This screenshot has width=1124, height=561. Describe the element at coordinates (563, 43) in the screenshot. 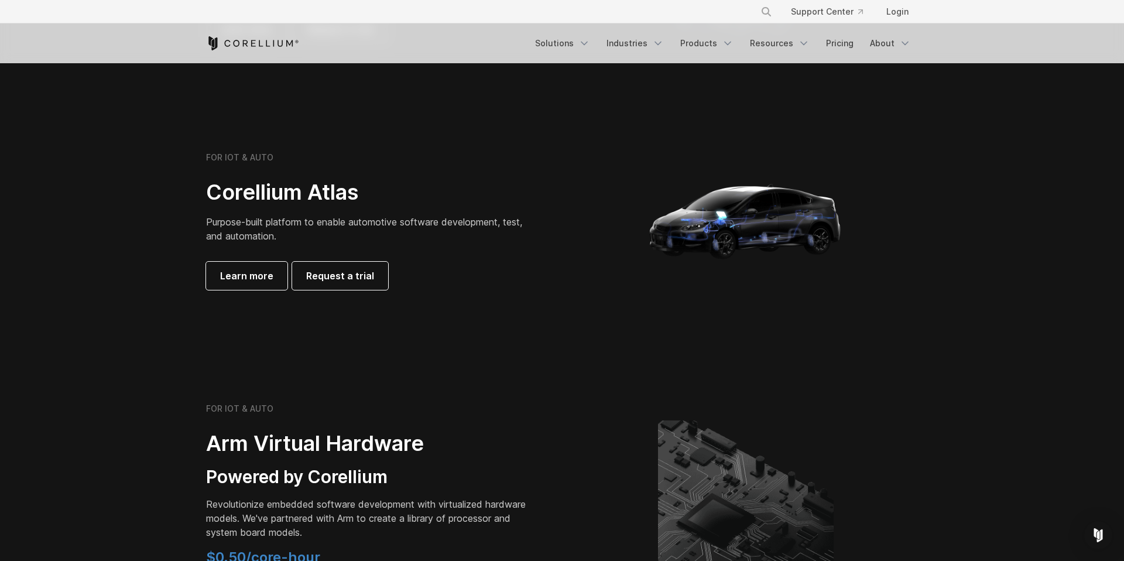

I see `a: Solutions` at that location.